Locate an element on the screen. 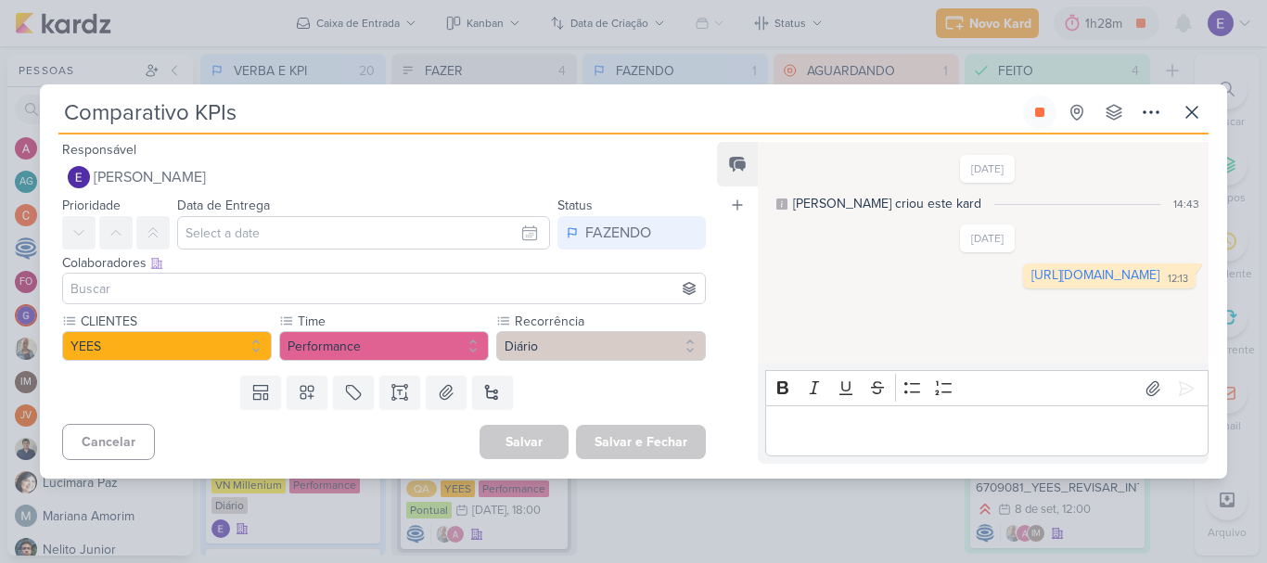  label: Recorrência is located at coordinates (610, 321).